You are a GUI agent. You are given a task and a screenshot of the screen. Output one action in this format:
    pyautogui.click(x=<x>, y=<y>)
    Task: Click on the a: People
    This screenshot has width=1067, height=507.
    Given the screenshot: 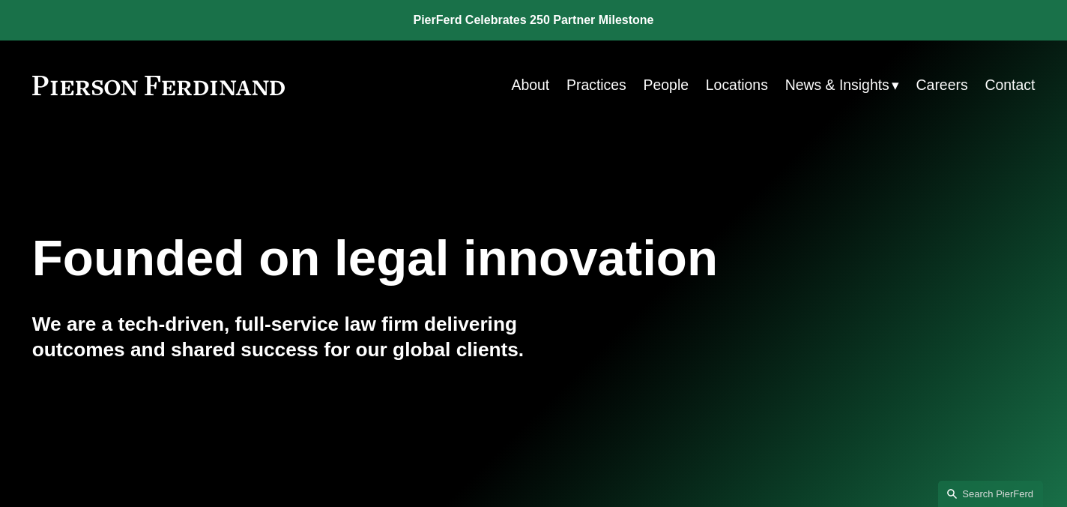 What is the action you would take?
    pyautogui.click(x=666, y=85)
    